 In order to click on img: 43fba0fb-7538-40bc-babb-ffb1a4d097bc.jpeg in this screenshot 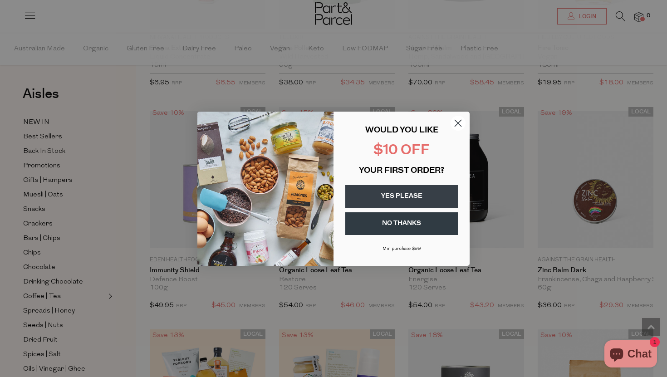, I will do `click(265, 189)`.